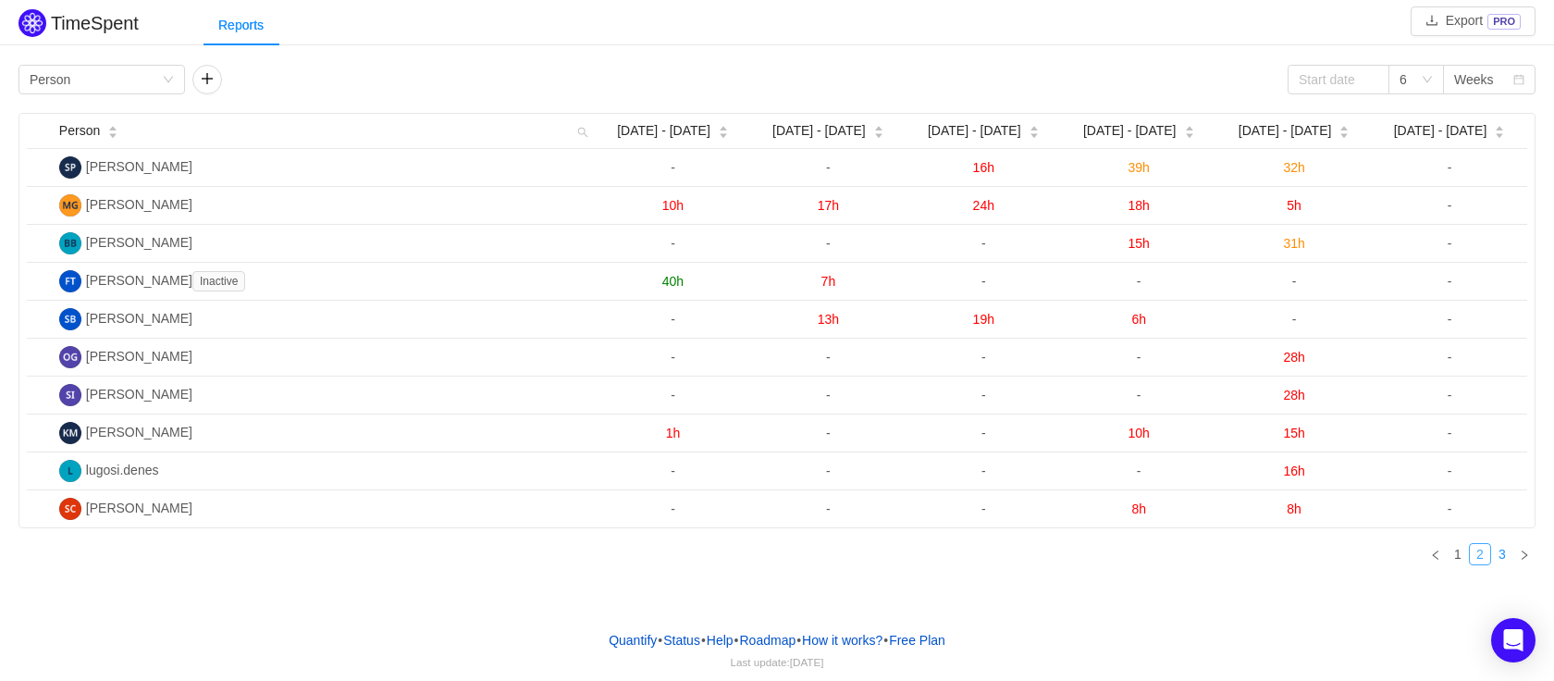 This screenshot has height=681, width=1554. I want to click on span: 5h, so click(1294, 205).